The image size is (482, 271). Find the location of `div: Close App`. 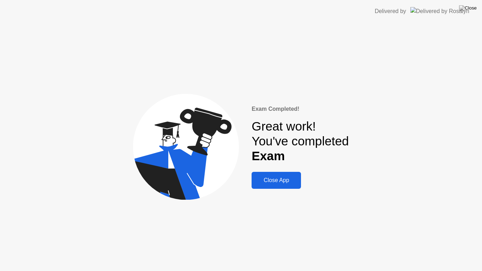

div: Close App is located at coordinates (276, 180).